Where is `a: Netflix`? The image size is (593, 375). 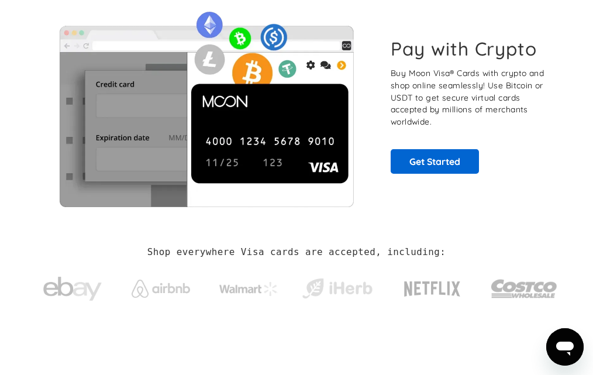 a: Netflix is located at coordinates (432, 286).